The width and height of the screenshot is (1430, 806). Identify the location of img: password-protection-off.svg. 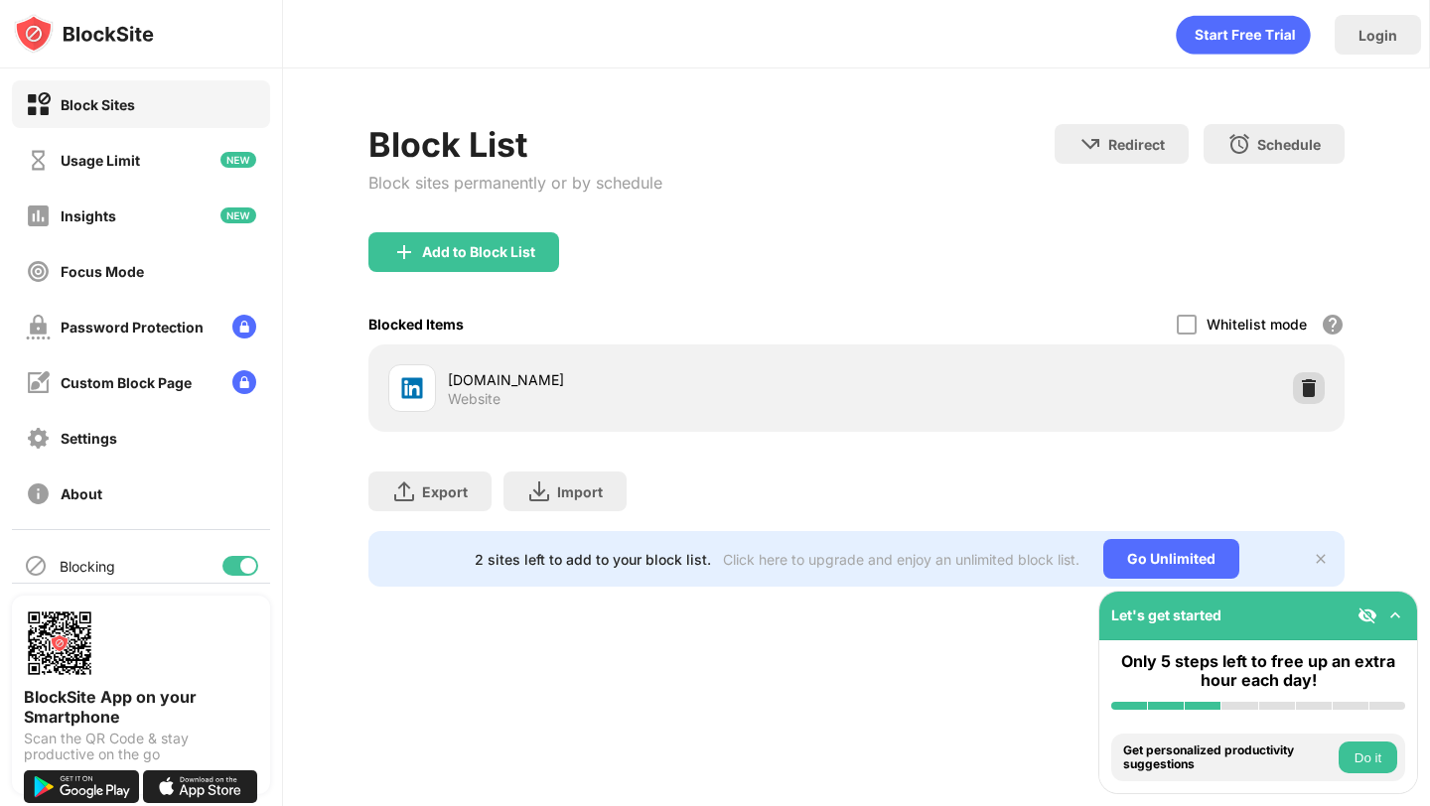
(38, 327).